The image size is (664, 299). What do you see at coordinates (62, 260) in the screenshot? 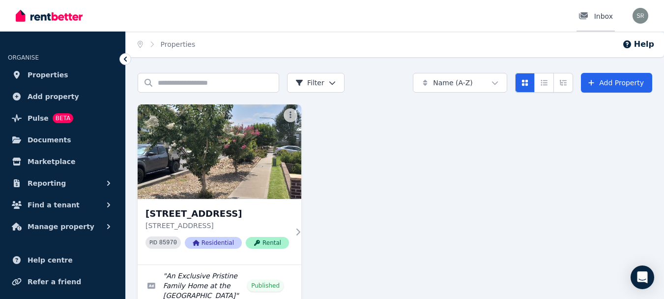
I see `a: Help centre` at bounding box center [62, 260].